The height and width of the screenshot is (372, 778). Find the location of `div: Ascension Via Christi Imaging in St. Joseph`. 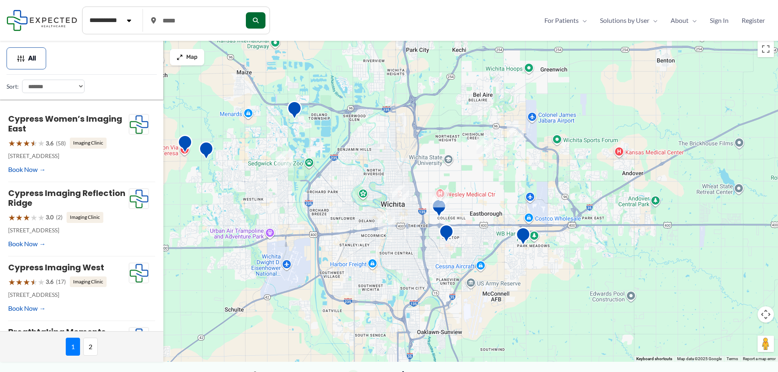

div: Ascension Via Christi Imaging in St. Joseph is located at coordinates (447, 235).